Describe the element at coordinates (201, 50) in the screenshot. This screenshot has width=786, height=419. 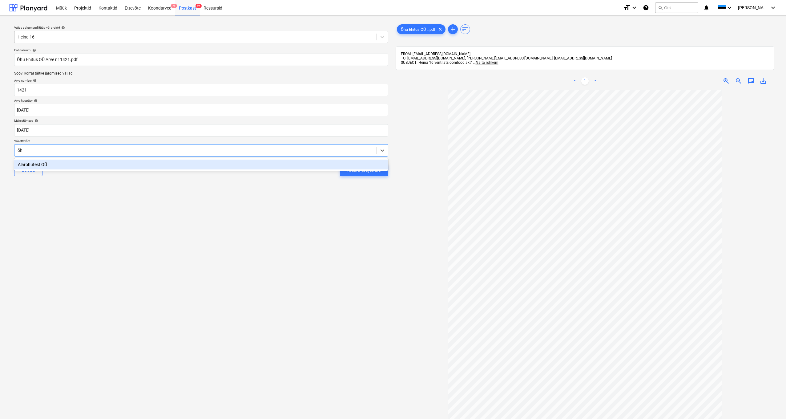
I see `div: Põhifaili nimi` at that location.